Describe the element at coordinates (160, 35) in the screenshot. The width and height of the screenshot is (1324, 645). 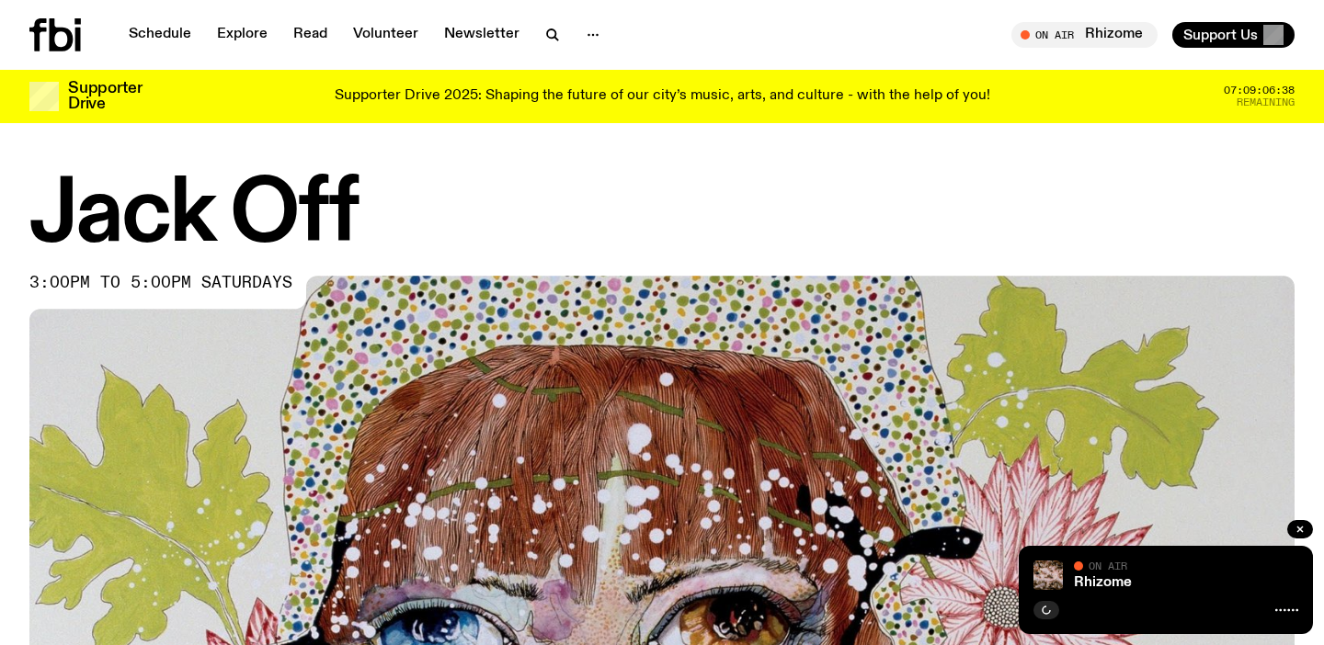
I see `a: Schedule` at that location.